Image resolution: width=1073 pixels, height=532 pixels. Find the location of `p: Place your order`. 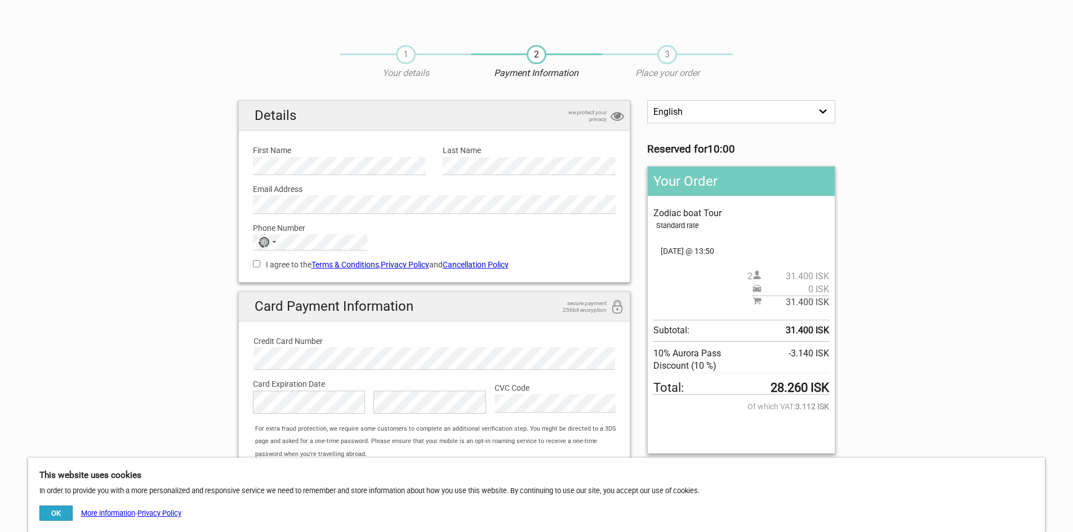

p: Place your order is located at coordinates (667, 73).